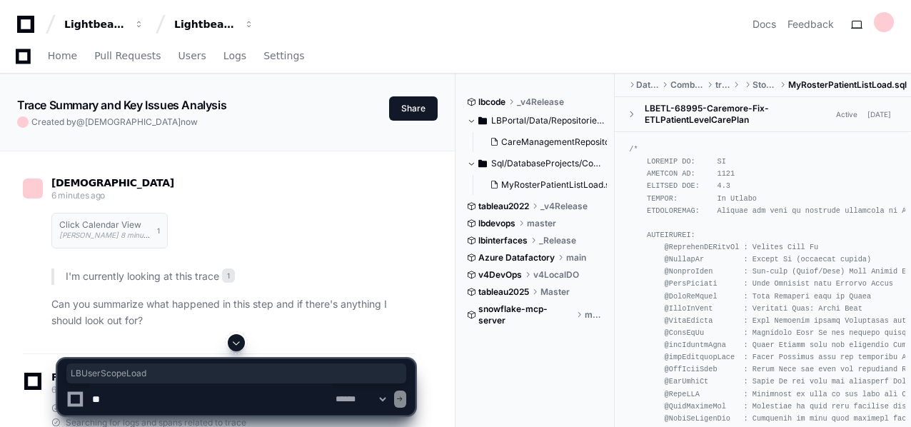 This screenshot has height=427, width=911. What do you see at coordinates (62, 56) in the screenshot?
I see `span: Home` at bounding box center [62, 56].